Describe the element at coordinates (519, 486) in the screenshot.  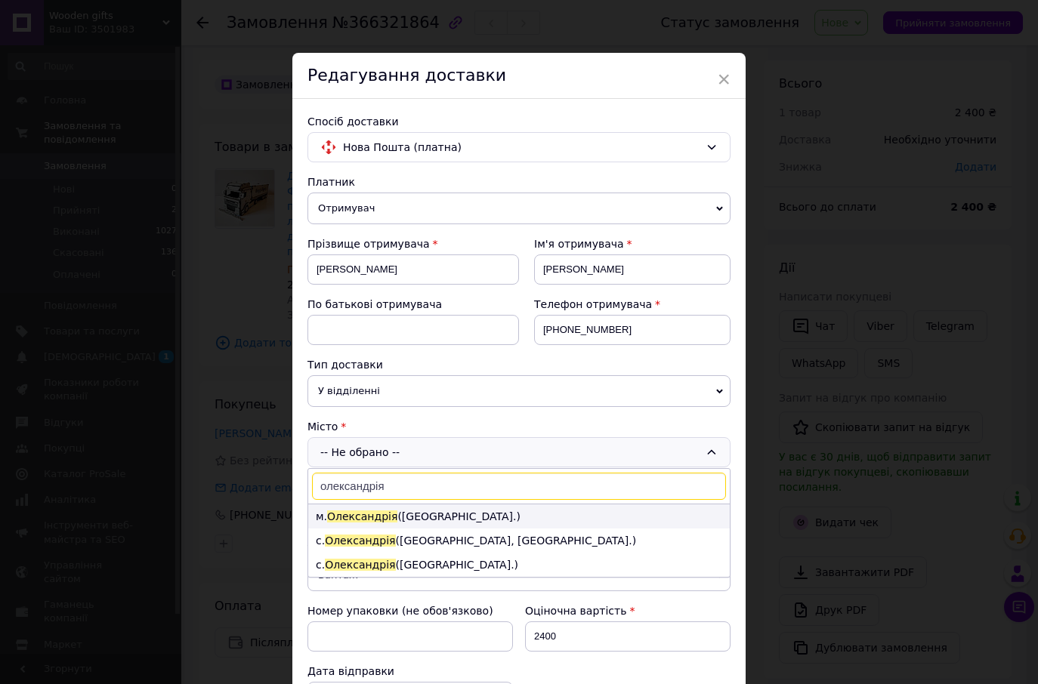
I see `input: Знайти` at that location.